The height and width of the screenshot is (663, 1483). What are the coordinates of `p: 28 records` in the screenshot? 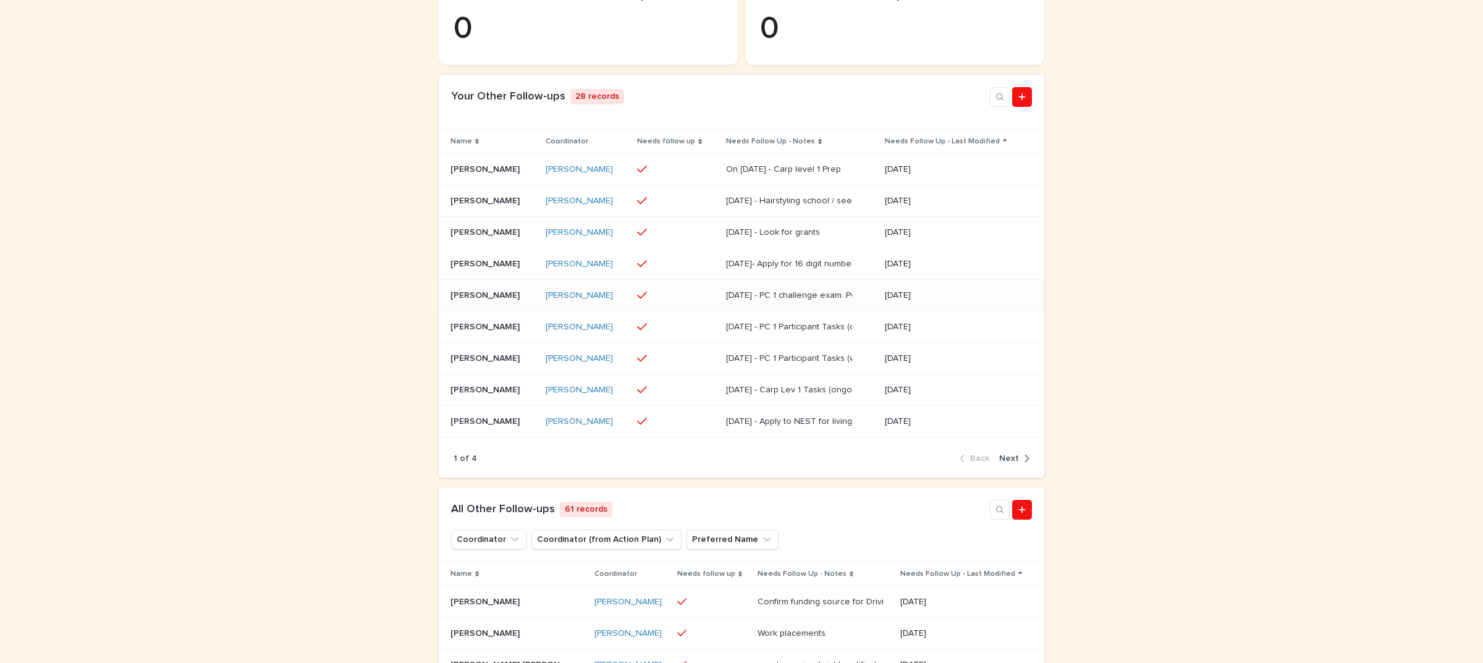 It's located at (597, 96).